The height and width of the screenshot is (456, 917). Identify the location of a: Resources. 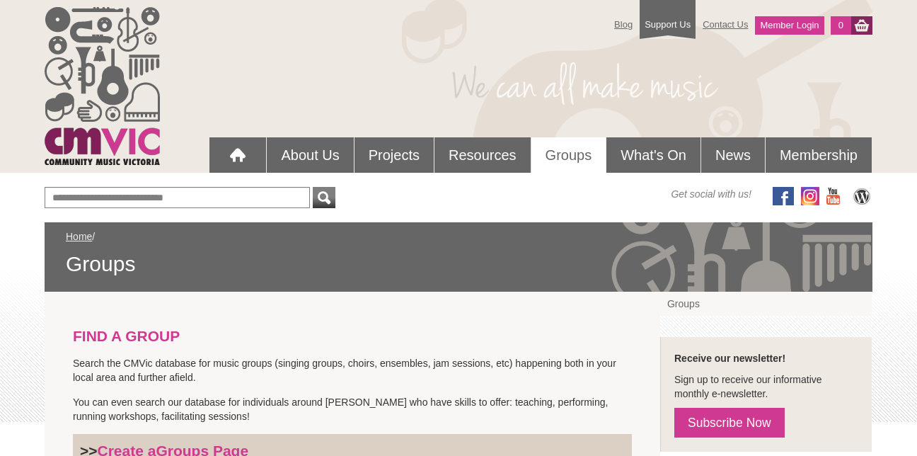
(482, 155).